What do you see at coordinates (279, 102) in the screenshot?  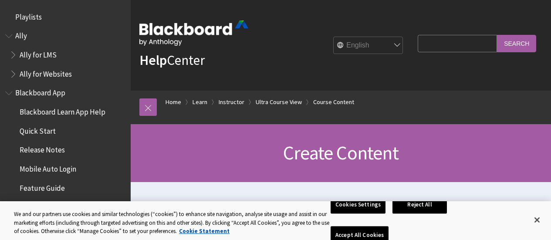 I see `a: Ultra Course View` at bounding box center [279, 102].